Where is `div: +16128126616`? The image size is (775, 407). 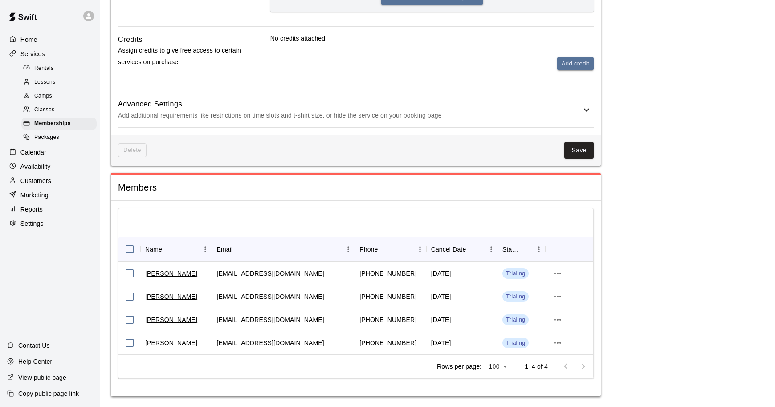
div: +16128126616 is located at coordinates (388, 343).